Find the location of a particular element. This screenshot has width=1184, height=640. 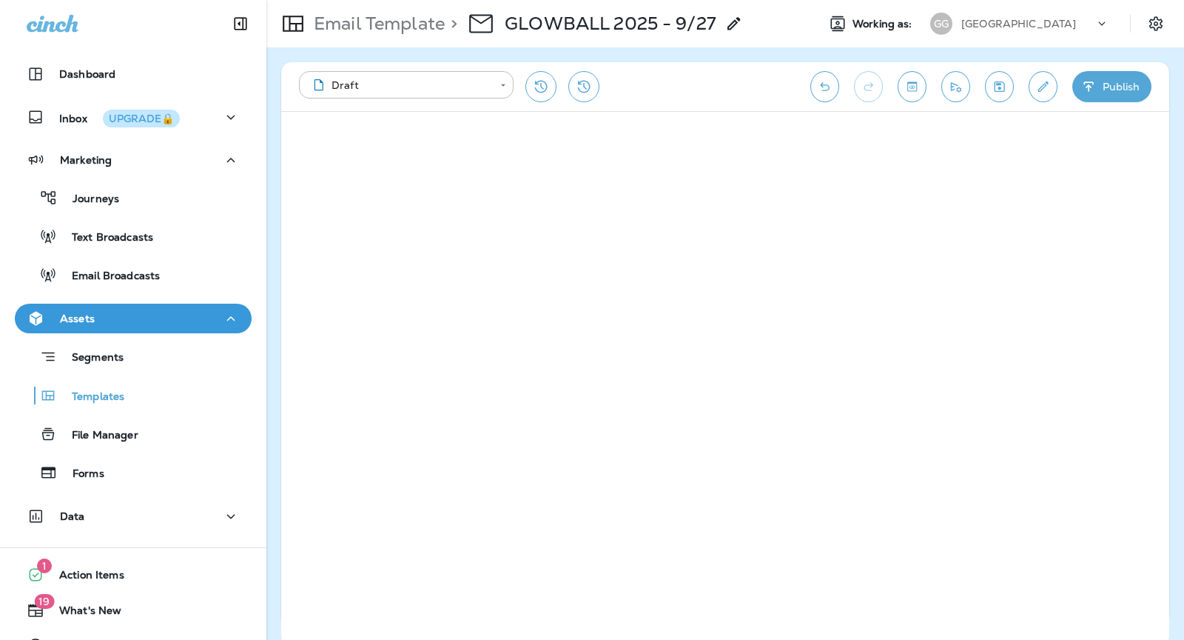

p: Inbox is located at coordinates (119, 117).